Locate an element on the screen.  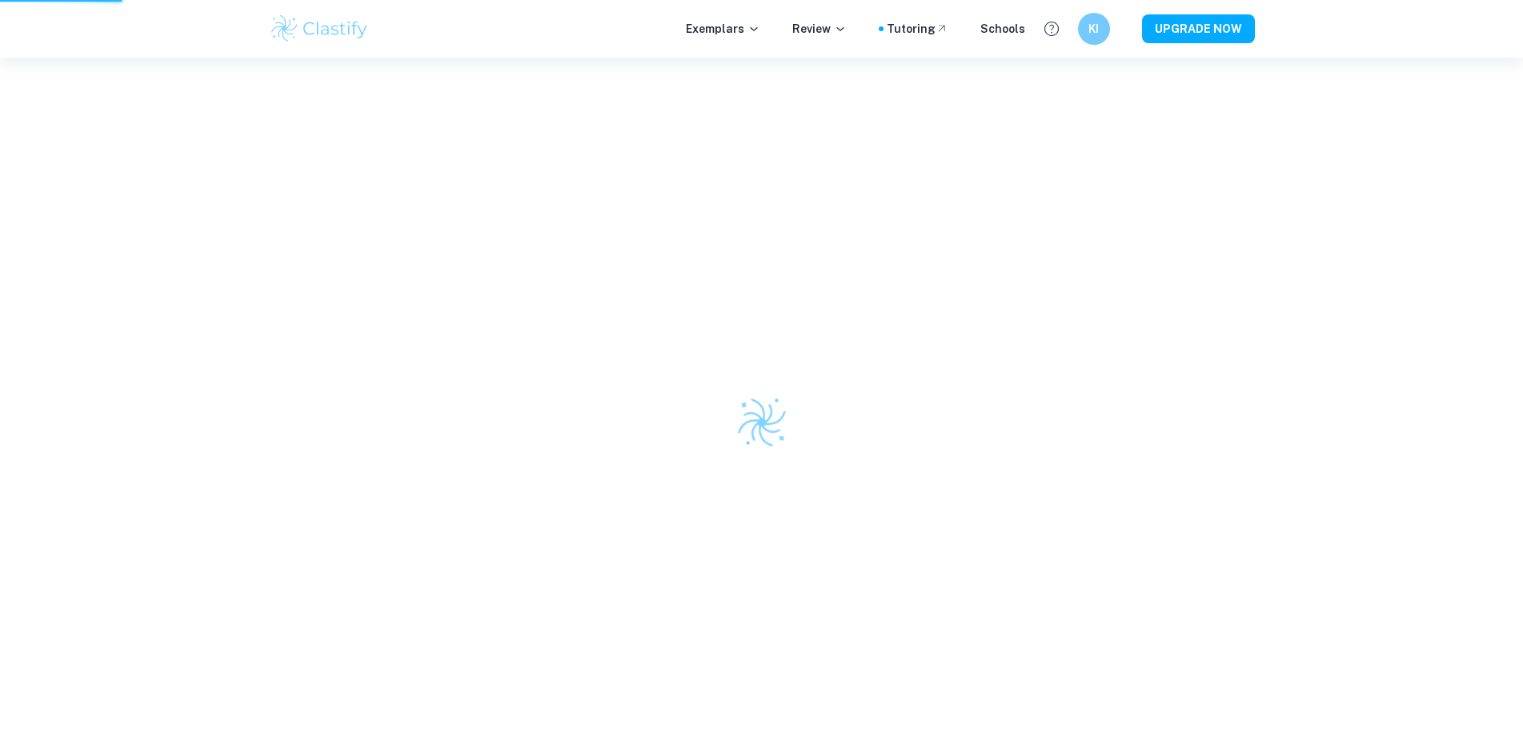
p: Review is located at coordinates (820, 29).